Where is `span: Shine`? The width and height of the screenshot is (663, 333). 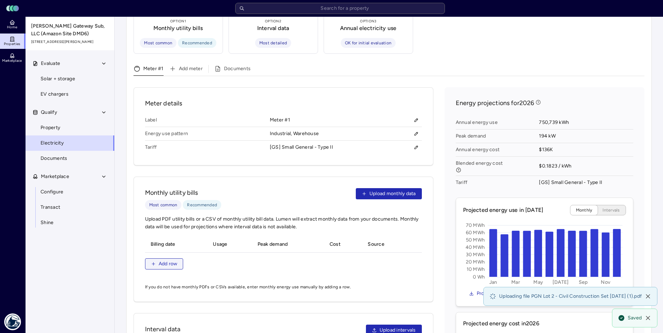
span: Shine is located at coordinates (47, 223).